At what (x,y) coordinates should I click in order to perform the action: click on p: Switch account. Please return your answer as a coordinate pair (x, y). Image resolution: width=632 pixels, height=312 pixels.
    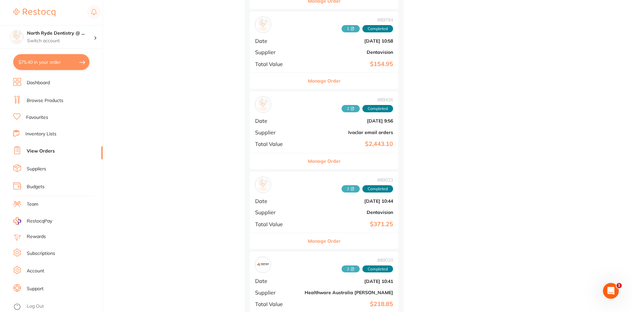
    Looking at the image, I should click on (60, 41).